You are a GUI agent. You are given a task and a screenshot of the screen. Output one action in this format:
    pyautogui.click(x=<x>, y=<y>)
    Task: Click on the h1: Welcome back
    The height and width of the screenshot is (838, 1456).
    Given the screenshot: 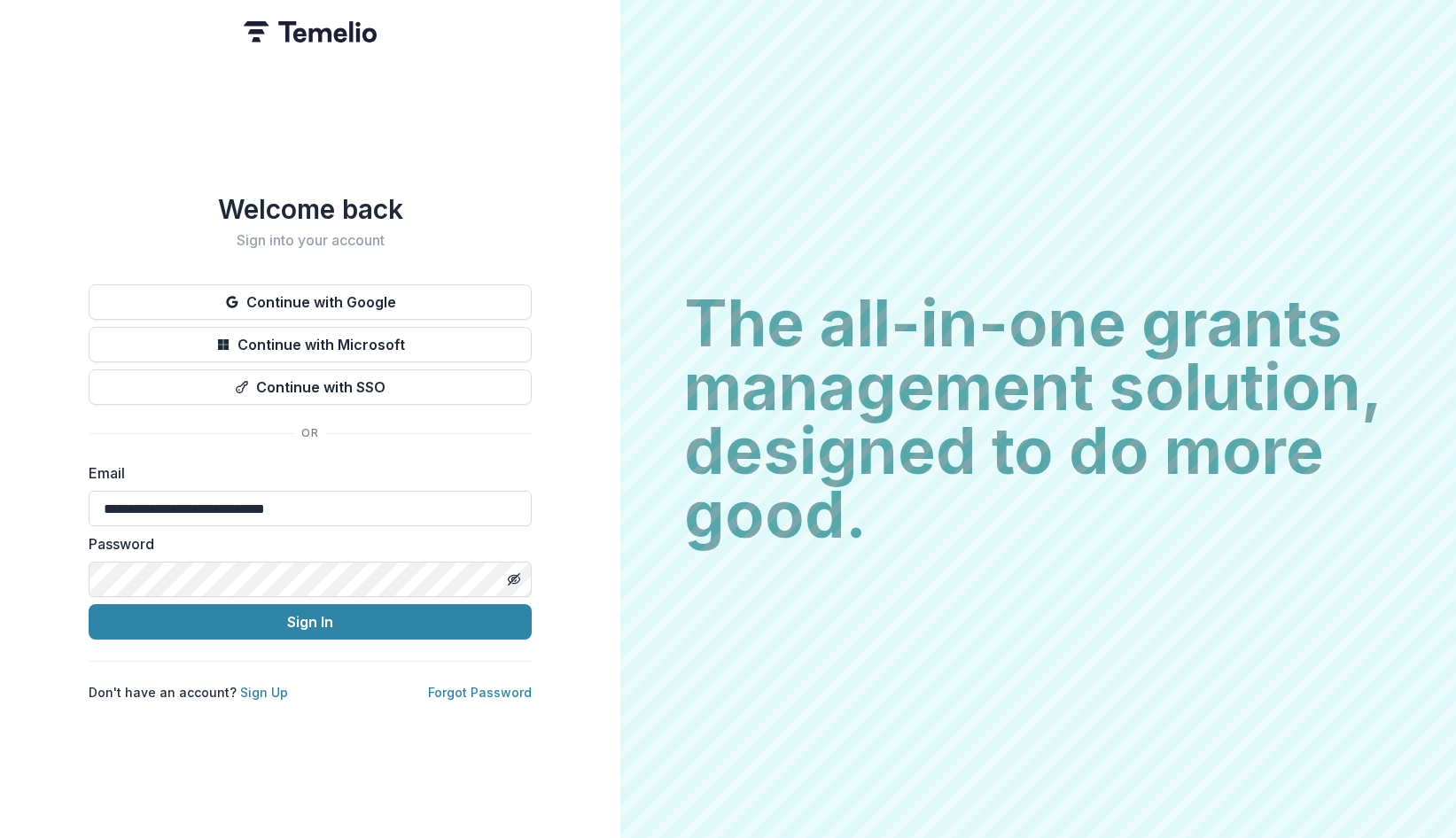 What is the action you would take?
    pyautogui.click(x=310, y=209)
    